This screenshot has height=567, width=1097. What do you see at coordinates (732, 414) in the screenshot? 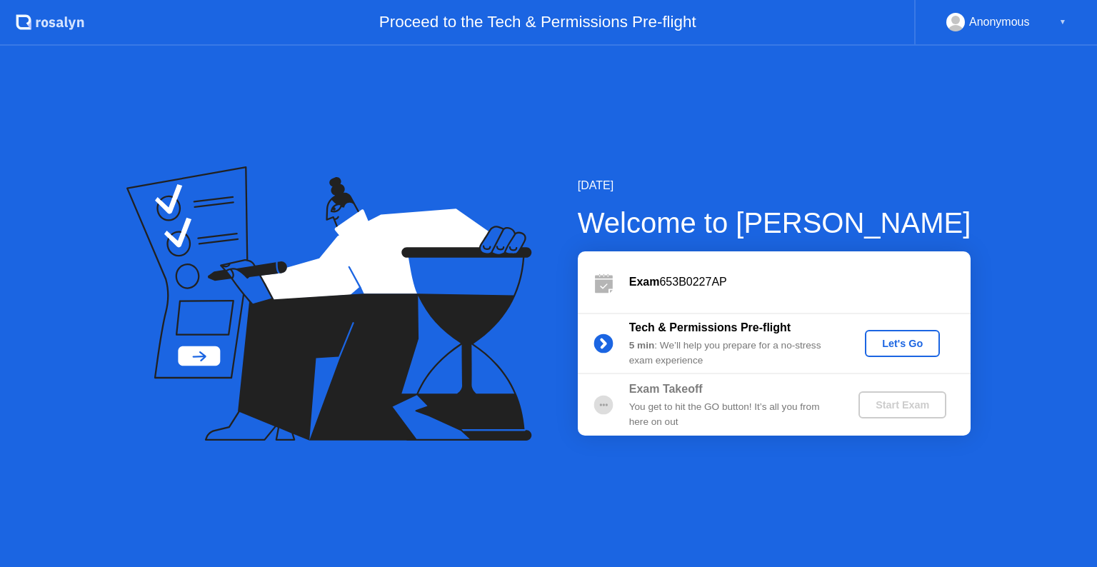
I see `div: You get to hit the GO button! It’s all you from here on out` at bounding box center [732, 414].